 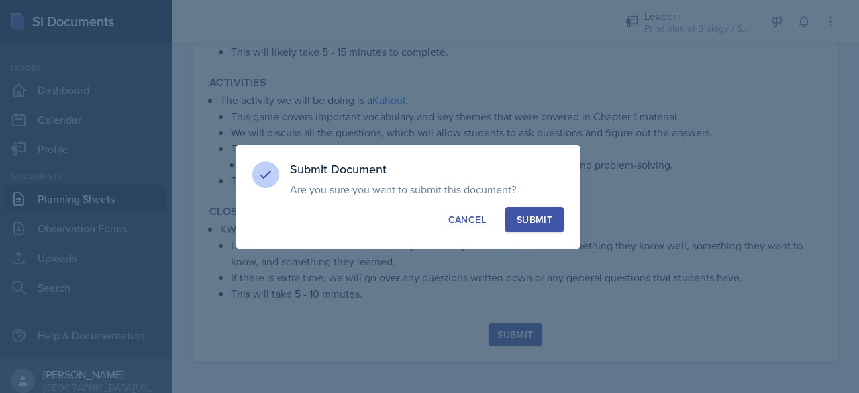 What do you see at coordinates (467, 219) in the screenshot?
I see `div: Cancel` at bounding box center [467, 219].